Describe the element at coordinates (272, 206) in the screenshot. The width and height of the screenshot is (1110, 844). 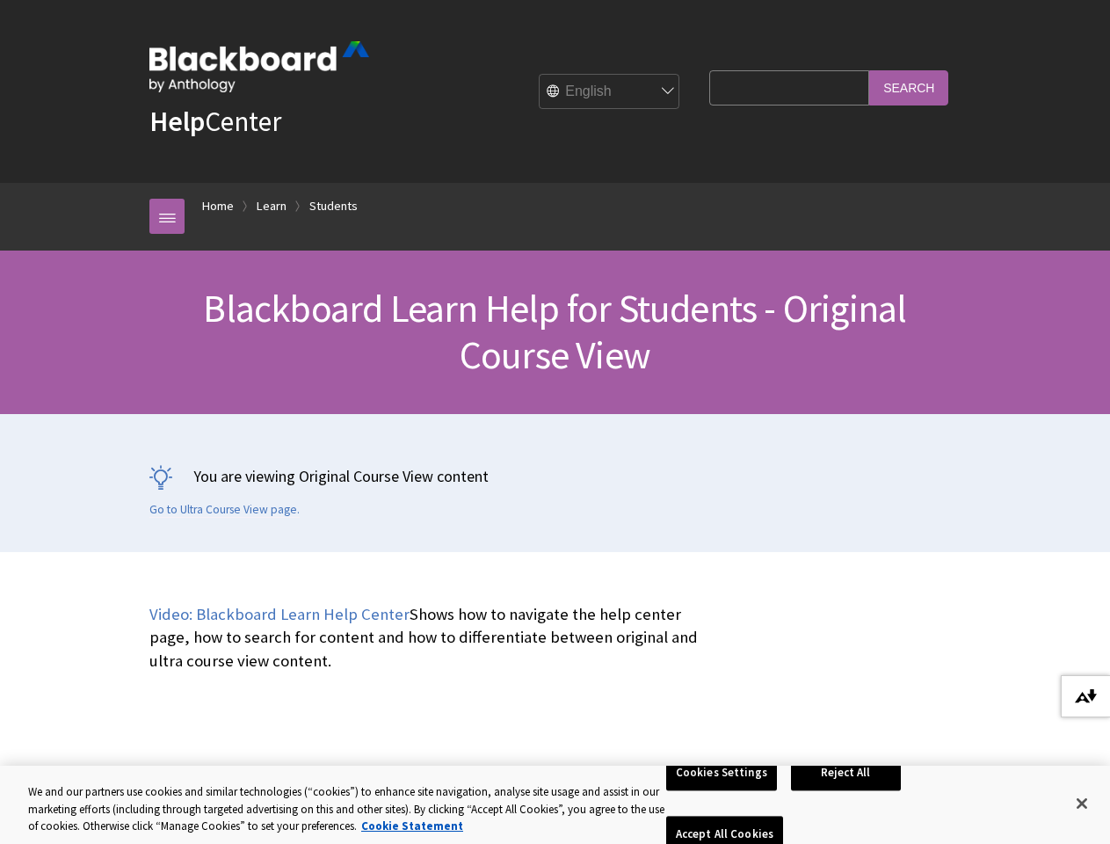
I see `a: Learn` at that location.